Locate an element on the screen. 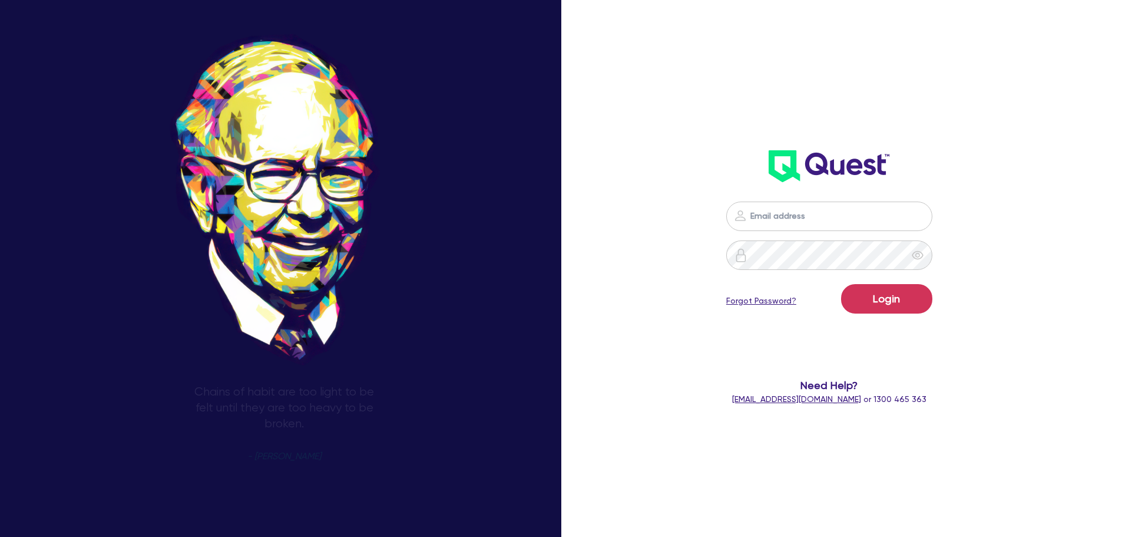  span: Need Help? is located at coordinates (829, 385).